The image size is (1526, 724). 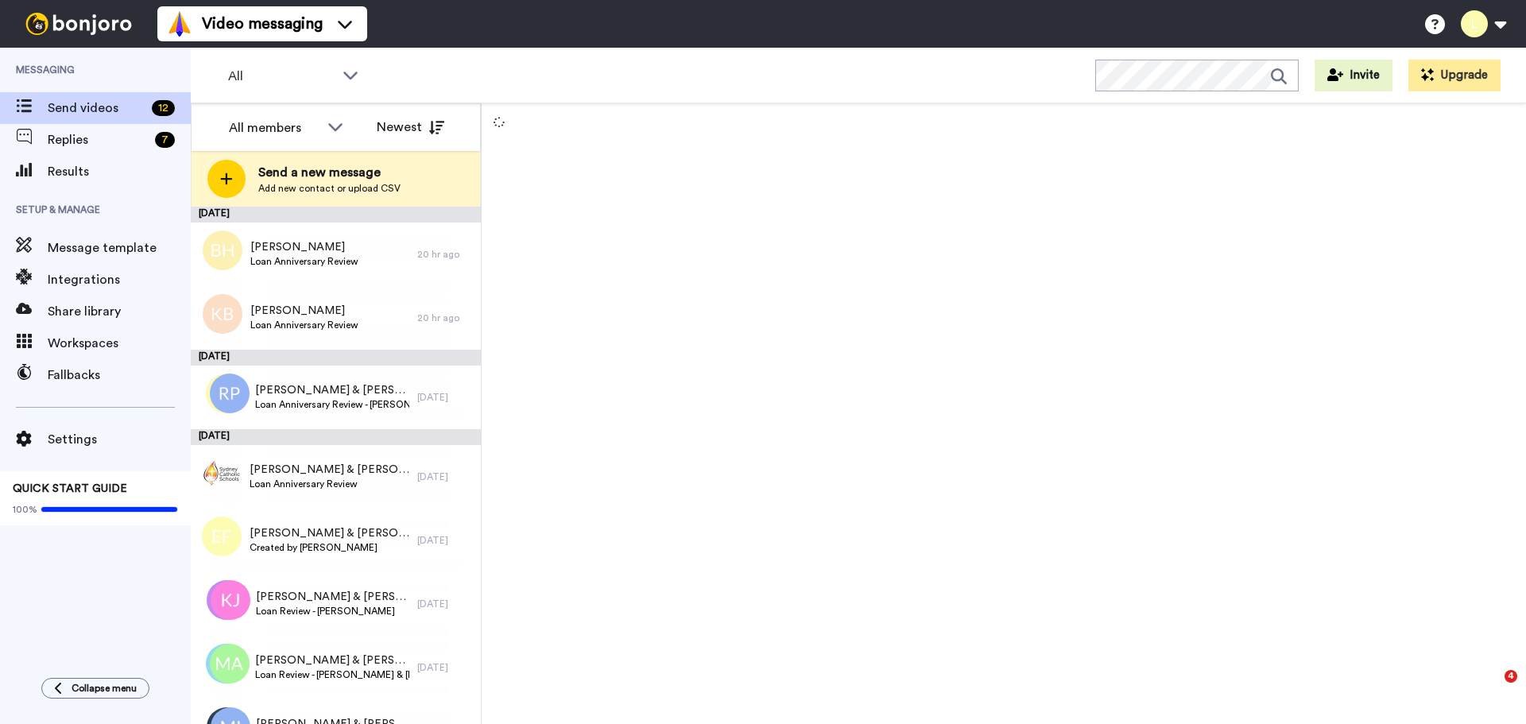 What do you see at coordinates (329, 188) in the screenshot?
I see `span: Add new contact or upload CSV` at bounding box center [329, 188].